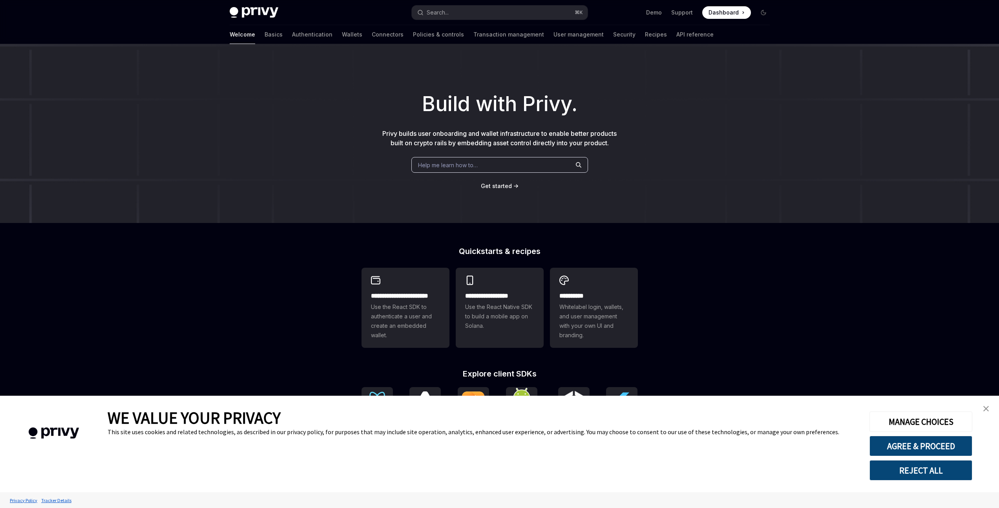 This screenshot has height=508, width=999. What do you see at coordinates (986, 409) in the screenshot?
I see `a: close banner` at bounding box center [986, 409].